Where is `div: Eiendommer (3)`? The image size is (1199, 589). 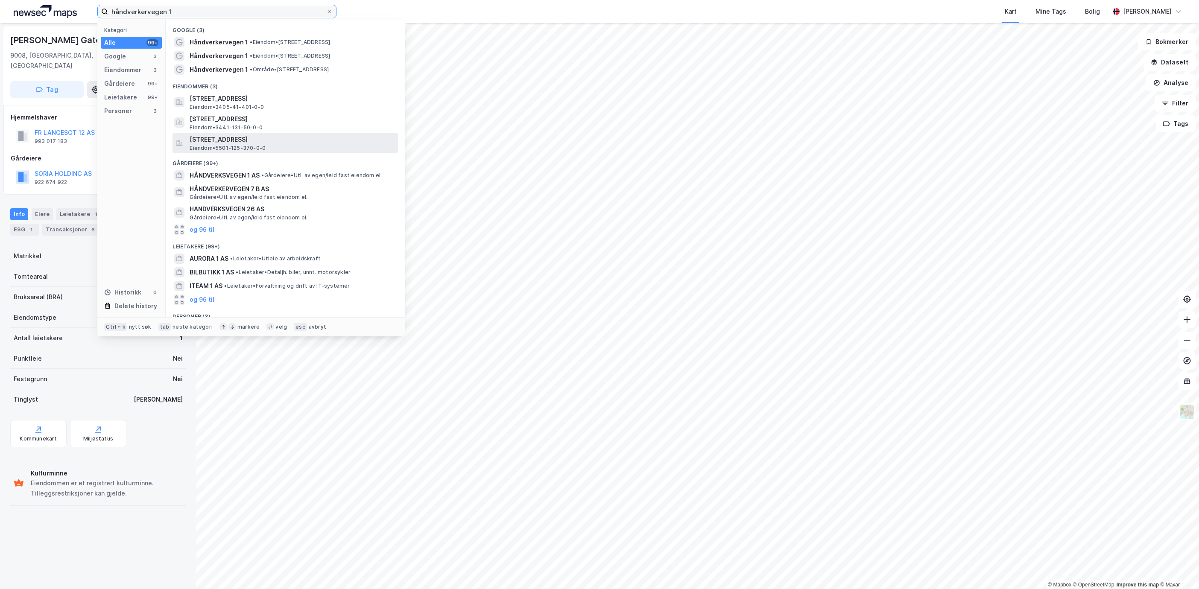 div: Eiendommer (3) is located at coordinates (285, 84).